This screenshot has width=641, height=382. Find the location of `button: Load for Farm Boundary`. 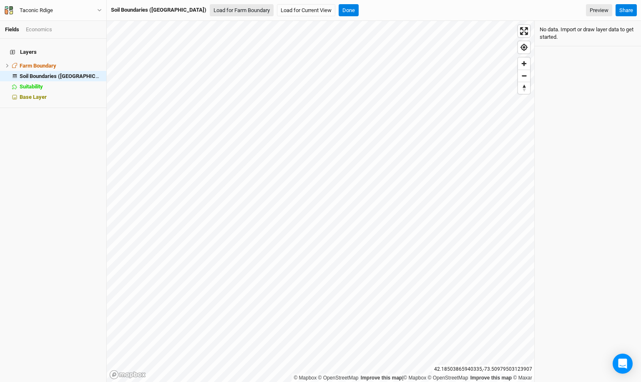

button: Load for Farm Boundary is located at coordinates (242, 10).